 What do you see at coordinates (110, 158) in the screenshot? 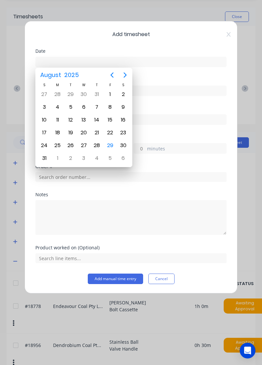
I see `div: Friday, September 5, 2025` at bounding box center [110, 158].